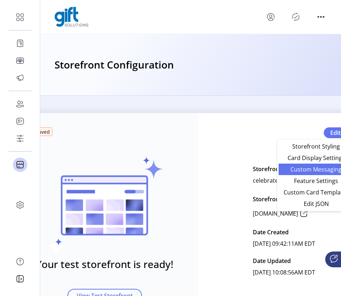  Describe the element at coordinates (71, 17) in the screenshot. I see `img: logo` at that location.